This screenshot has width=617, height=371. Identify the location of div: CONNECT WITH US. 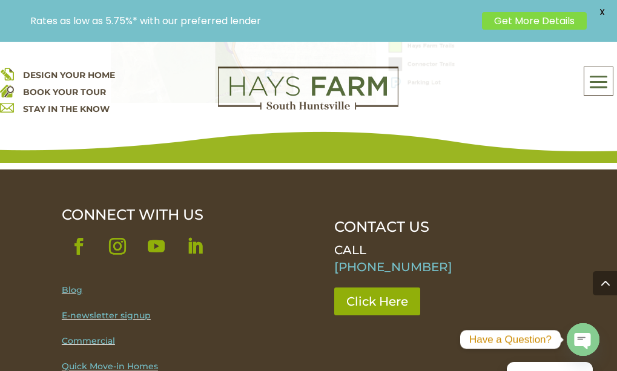
(178, 215).